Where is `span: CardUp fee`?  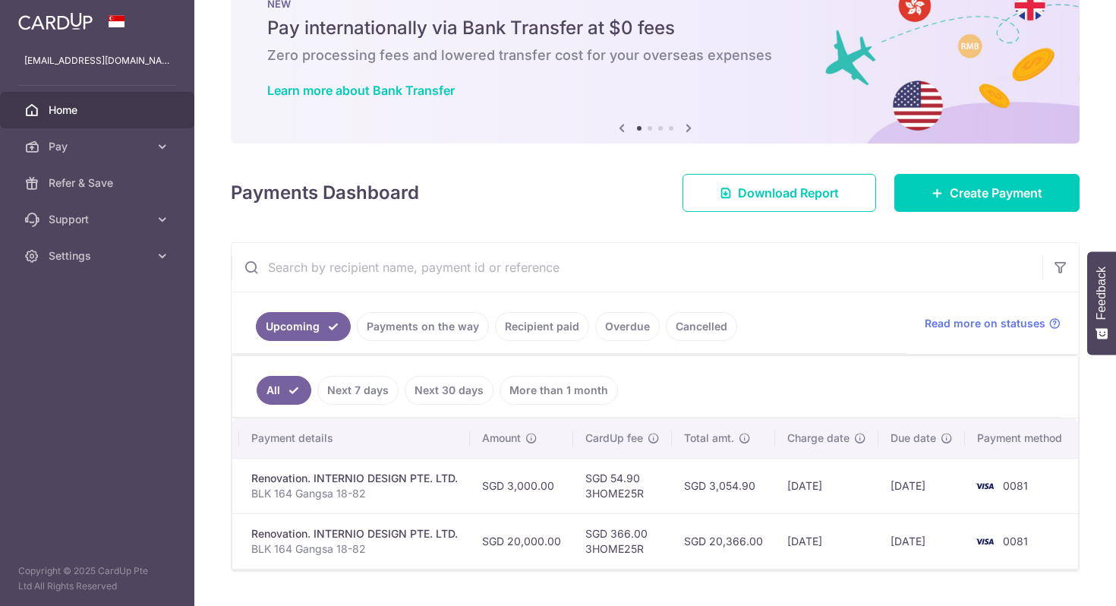 span: CardUp fee is located at coordinates (614, 438).